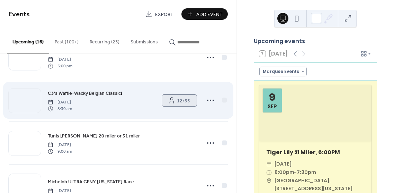  What do you see at coordinates (85, 93) in the screenshot?
I see `a: C3's Waffle-Wacky Belgian Classic!` at bounding box center [85, 93].